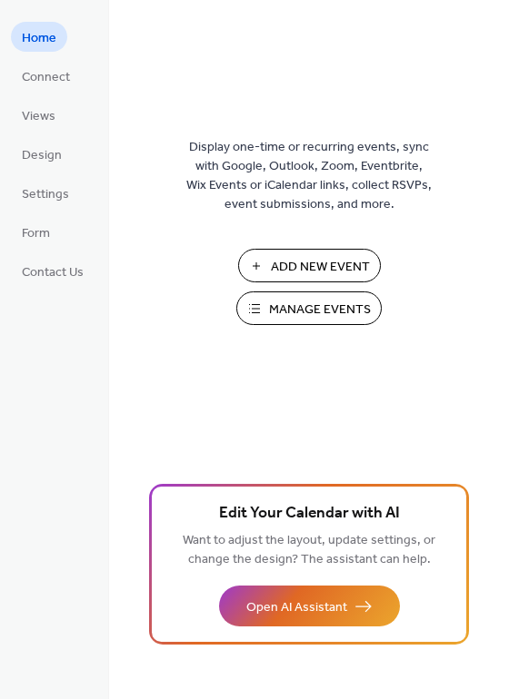 The width and height of the screenshot is (509, 699). Describe the element at coordinates (320, 267) in the screenshot. I see `span: Add New Event` at that location.